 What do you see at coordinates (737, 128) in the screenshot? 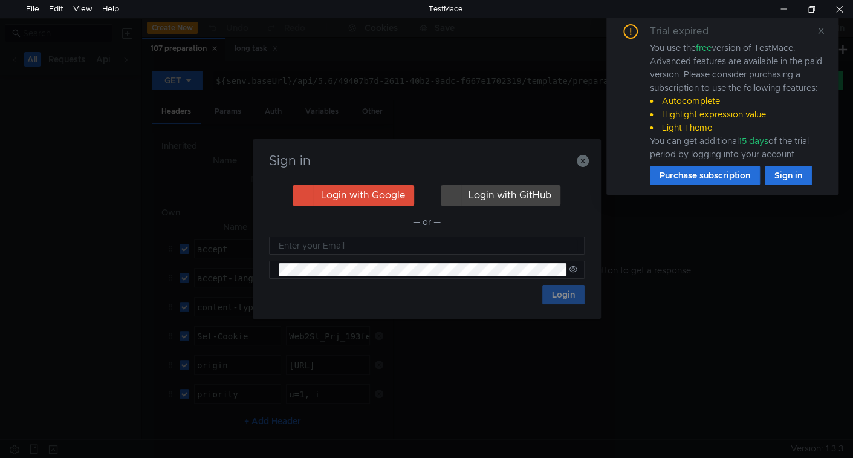
I see `li: Light Theme` at bounding box center [737, 128].